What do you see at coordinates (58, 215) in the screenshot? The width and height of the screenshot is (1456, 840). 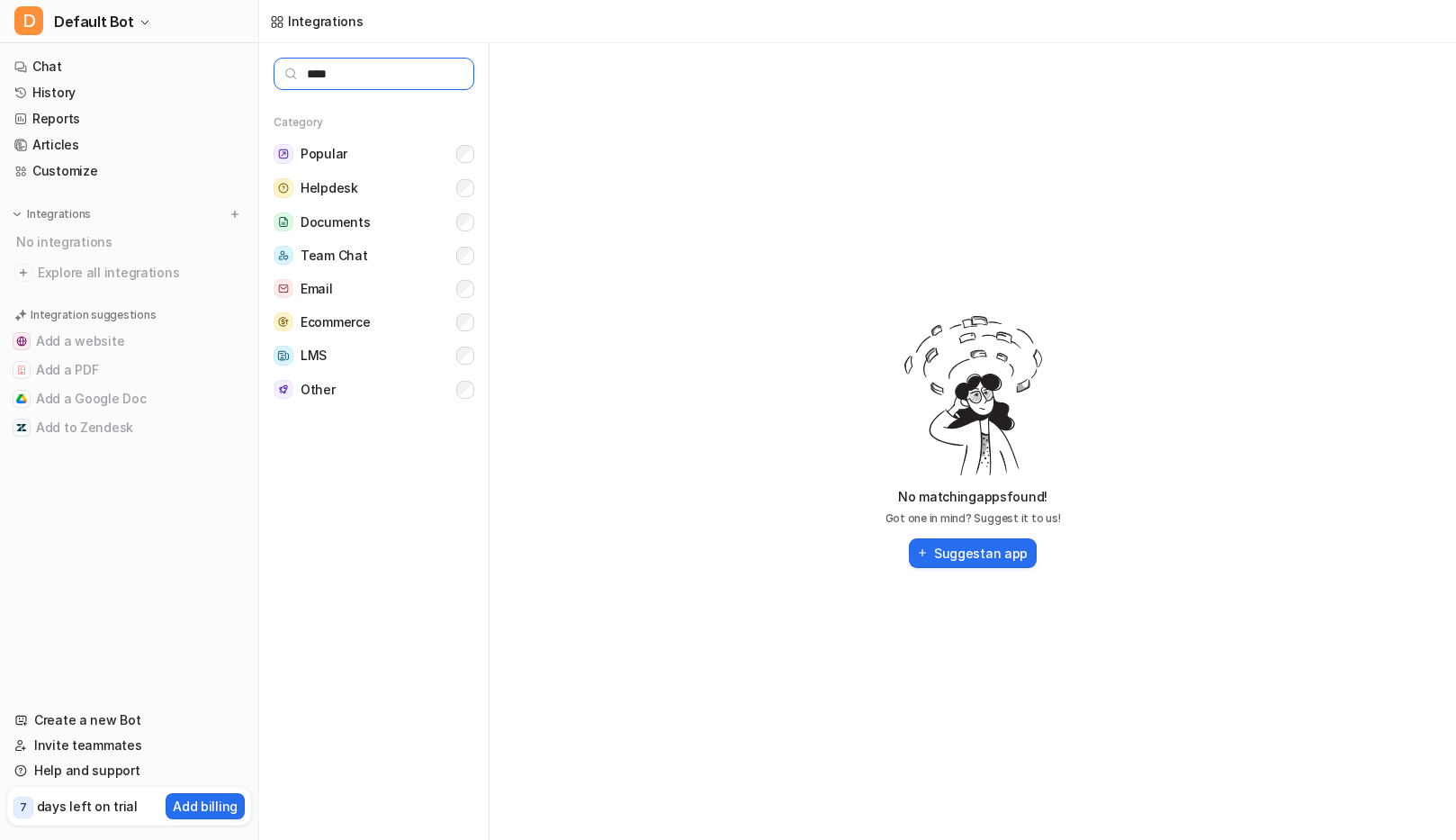 I see `p: Integrations` at bounding box center [58, 215].